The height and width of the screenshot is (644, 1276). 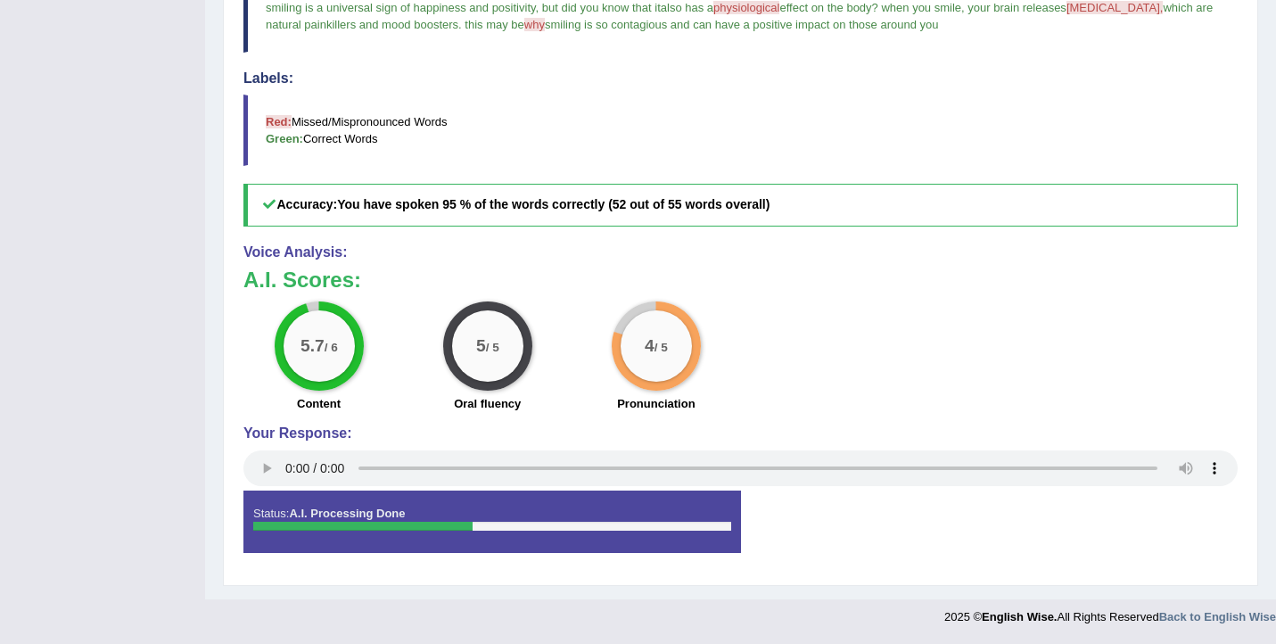 What do you see at coordinates (740, 433) in the screenshot?
I see `h4: Your Response:` at bounding box center [740, 433].